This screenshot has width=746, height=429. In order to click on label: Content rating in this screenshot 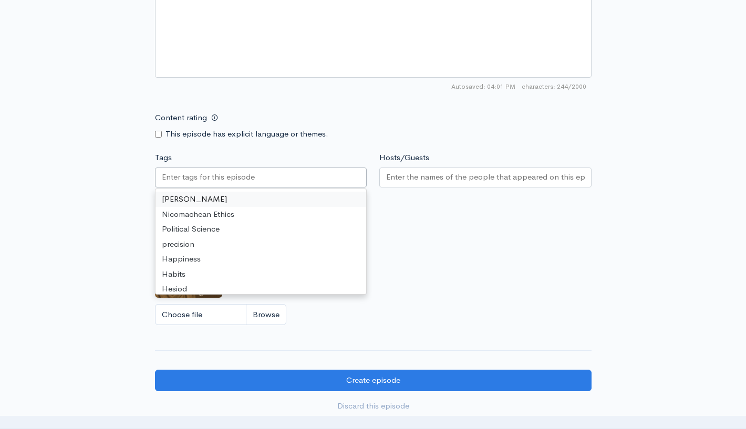, I will do `click(181, 118)`.